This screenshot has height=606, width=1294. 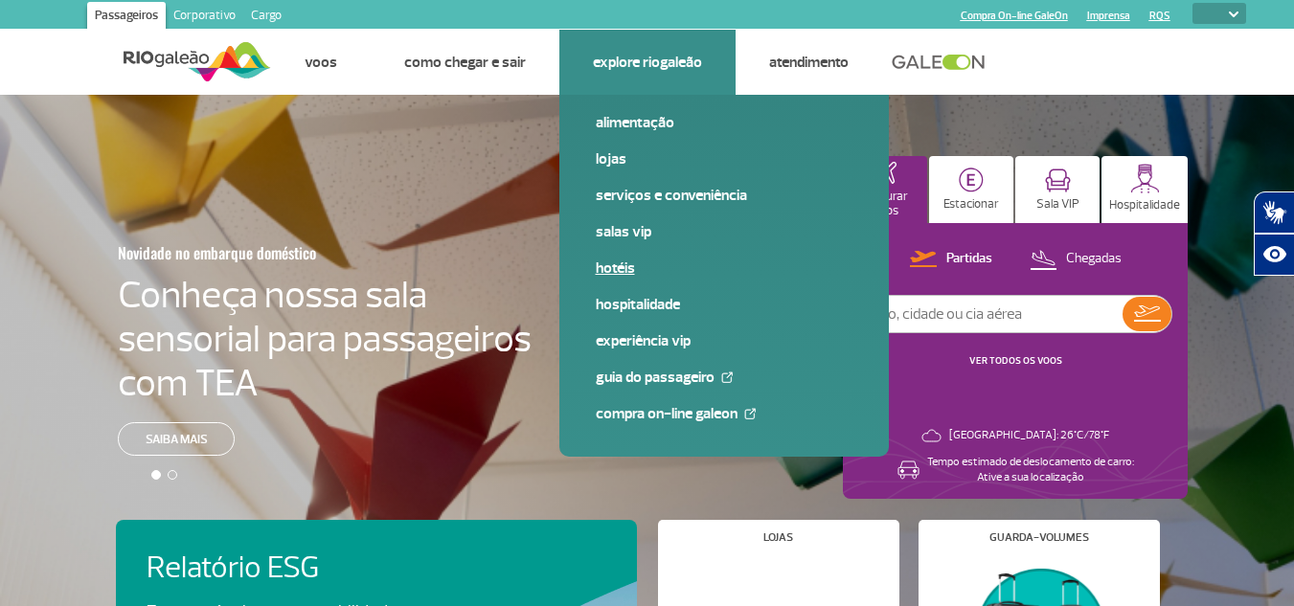 What do you see at coordinates (1075, 260) in the screenshot?
I see `button: Chegadas` at bounding box center [1075, 260].